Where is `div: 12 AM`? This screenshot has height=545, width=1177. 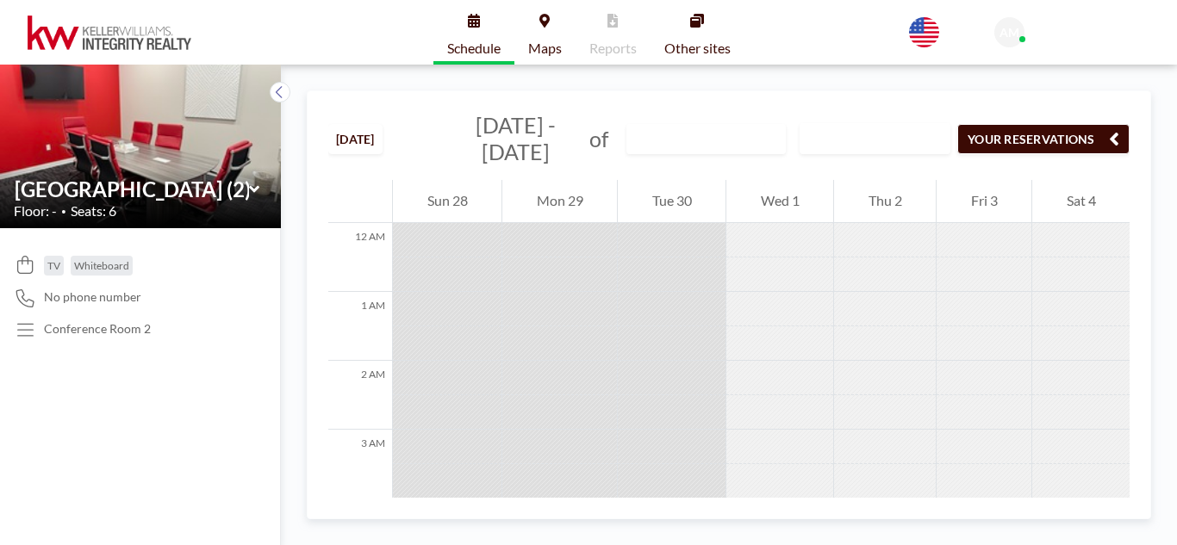
div: 12 AM is located at coordinates (360, 258).